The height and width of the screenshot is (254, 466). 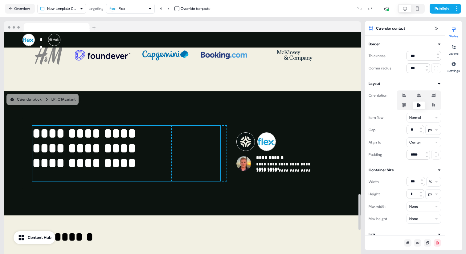 What do you see at coordinates (372, 130) in the screenshot?
I see `div: Gap` at bounding box center [372, 130].